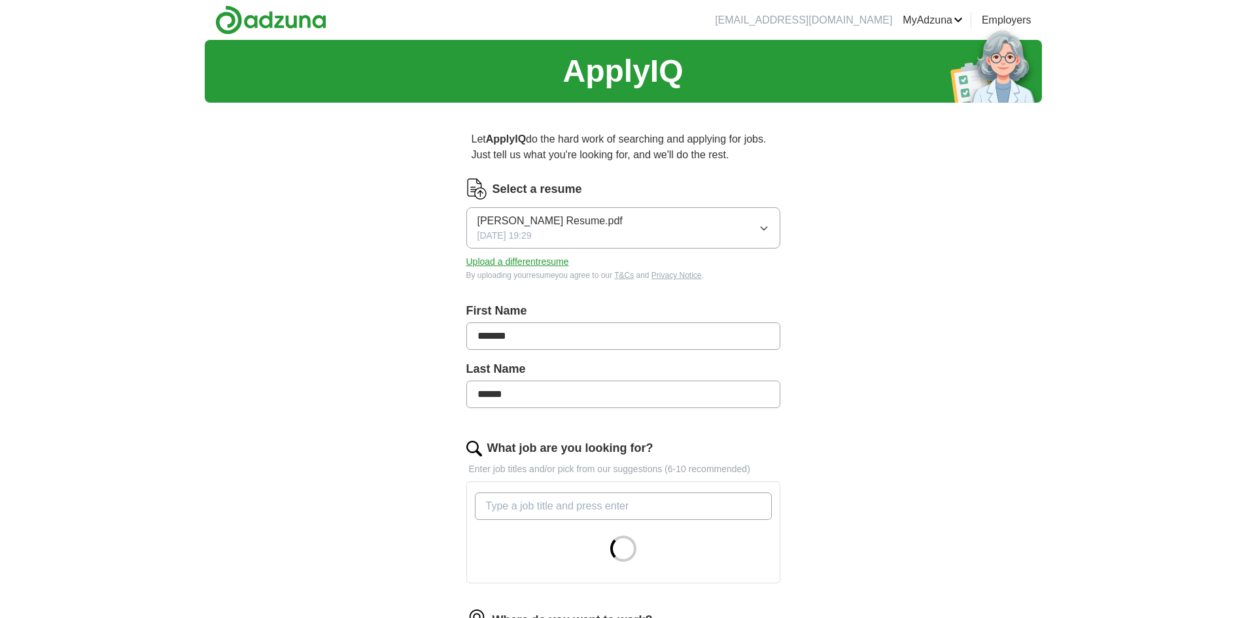 This screenshot has width=1246, height=618. What do you see at coordinates (623, 506) in the screenshot?
I see `input: Type a job title and press enter` at bounding box center [623, 506].